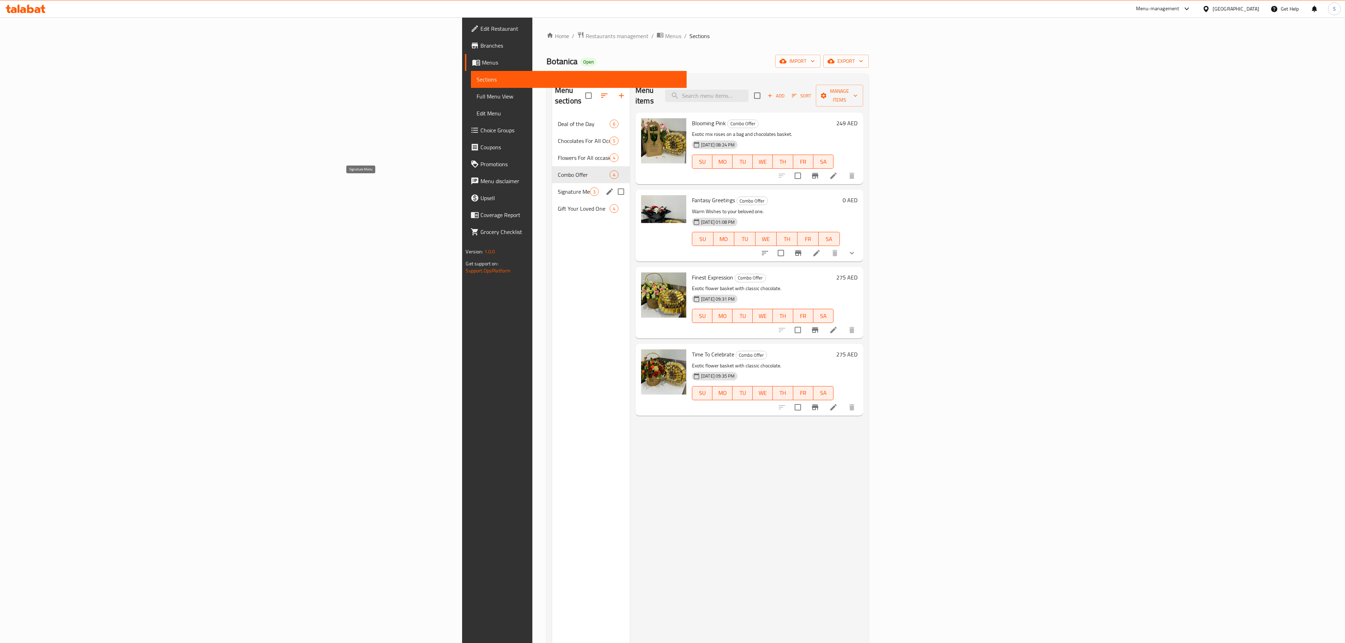 Image resolution: width=1345 pixels, height=643 pixels. Describe the element at coordinates (798, 61) in the screenshot. I see `button: import` at that location.